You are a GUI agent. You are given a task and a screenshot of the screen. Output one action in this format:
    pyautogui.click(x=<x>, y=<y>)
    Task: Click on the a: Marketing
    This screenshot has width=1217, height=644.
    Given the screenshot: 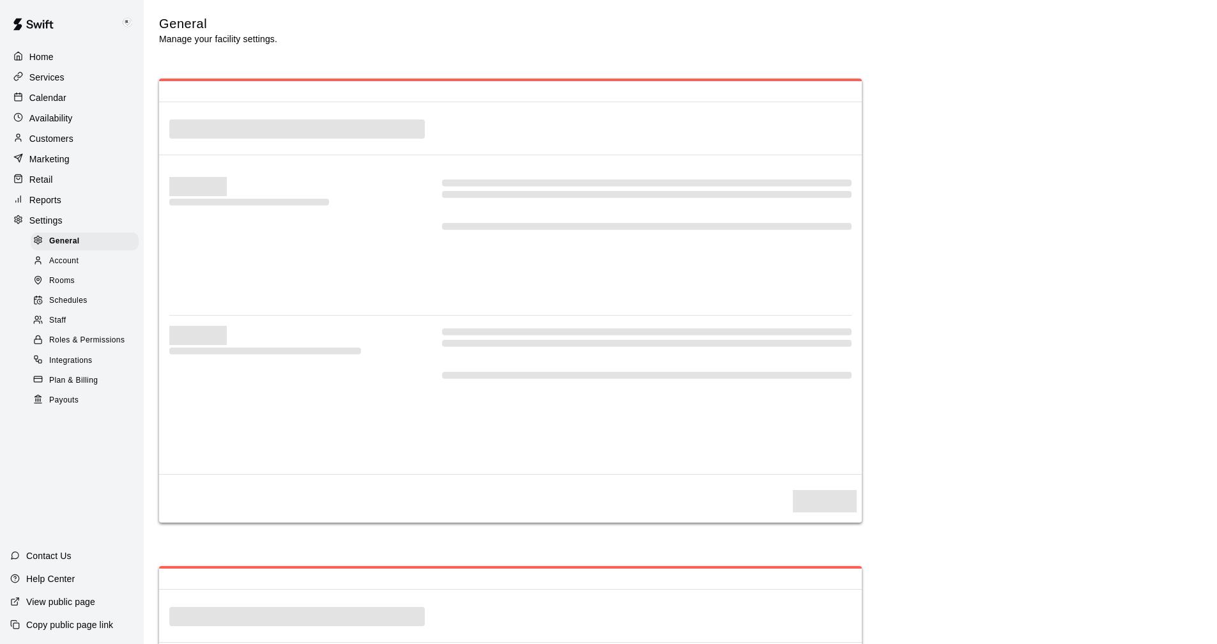 What is the action you would take?
    pyautogui.click(x=72, y=159)
    